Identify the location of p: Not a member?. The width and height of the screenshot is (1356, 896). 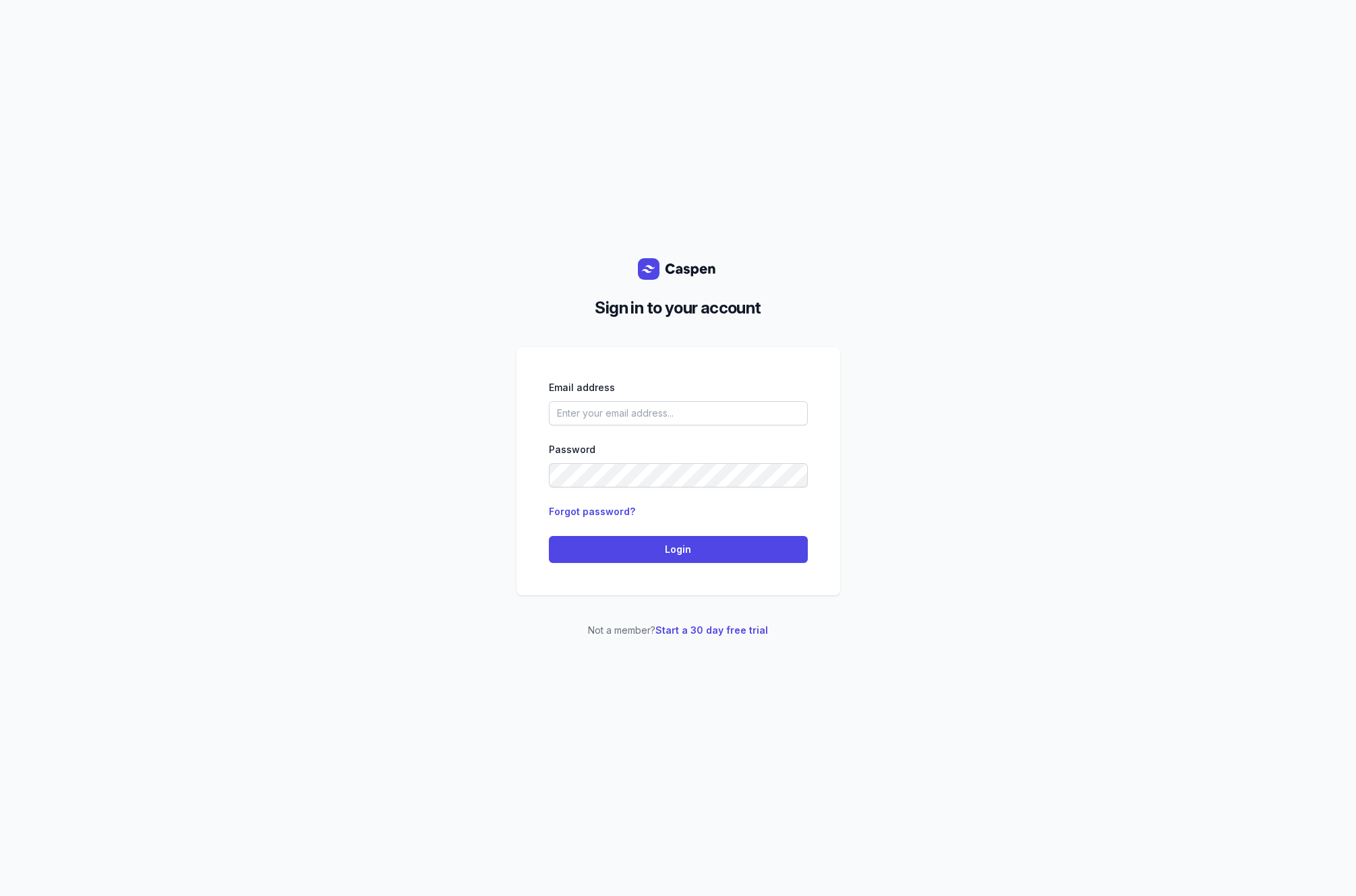
(678, 630).